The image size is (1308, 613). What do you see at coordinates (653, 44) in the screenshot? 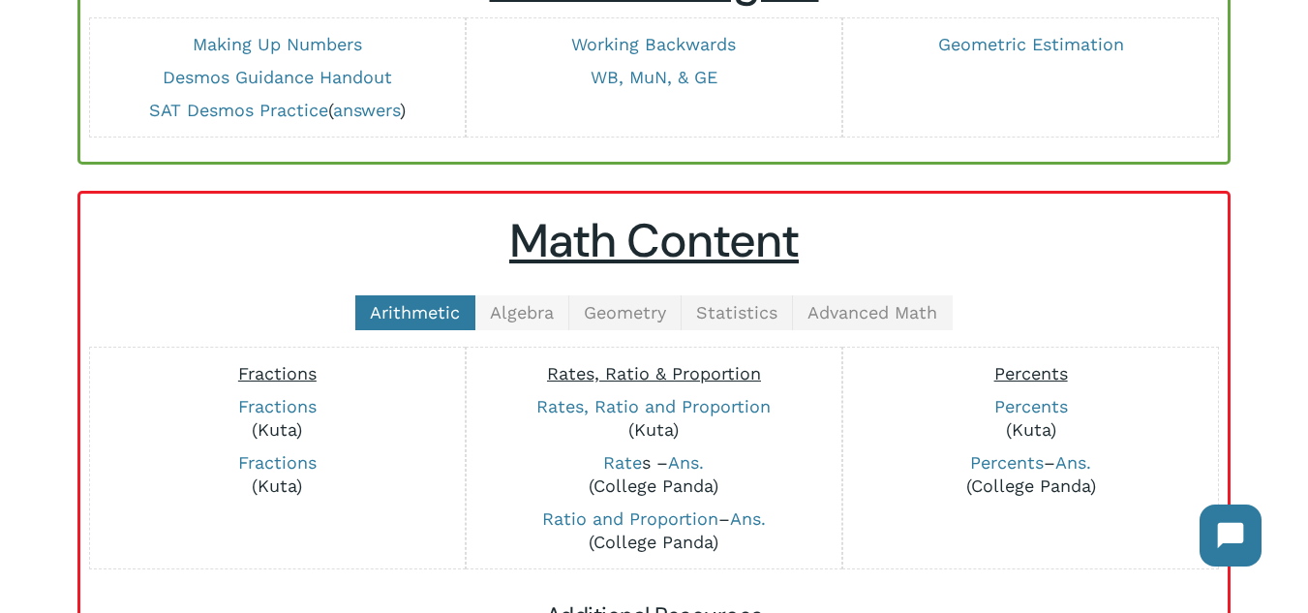
I see `a: Working Backwards` at bounding box center [653, 44].